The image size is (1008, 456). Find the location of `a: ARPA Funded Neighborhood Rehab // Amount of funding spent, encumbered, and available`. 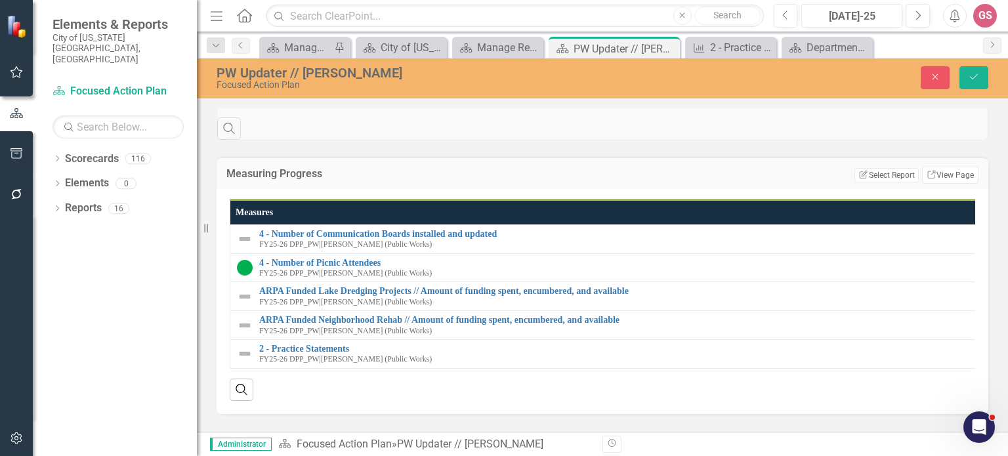

a: ARPA Funded Neighborhood Rehab // Amount of funding spent, encumbered, and available is located at coordinates (626, 319).